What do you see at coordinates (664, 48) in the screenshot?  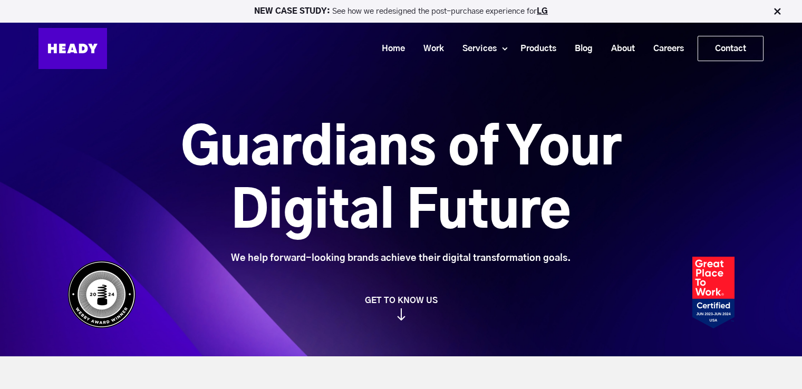 I see `a: Careers` at bounding box center [664, 48].